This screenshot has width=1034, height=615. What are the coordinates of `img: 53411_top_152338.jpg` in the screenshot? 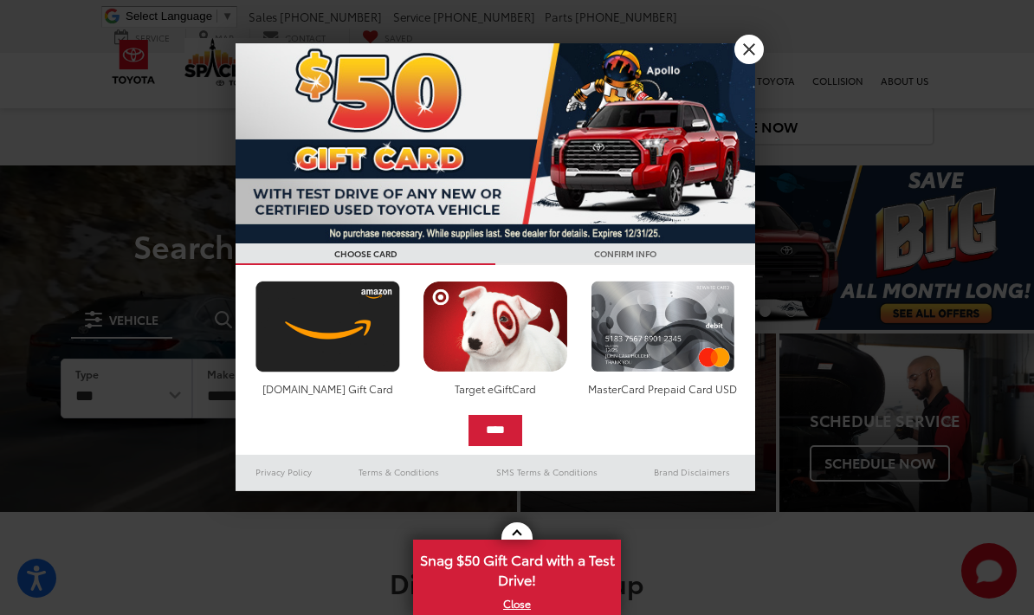 It's located at (495, 143).